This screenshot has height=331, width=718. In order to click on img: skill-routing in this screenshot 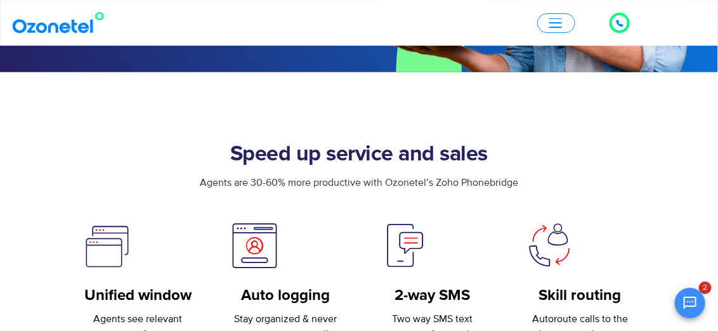, I will do `click(550, 246)`.